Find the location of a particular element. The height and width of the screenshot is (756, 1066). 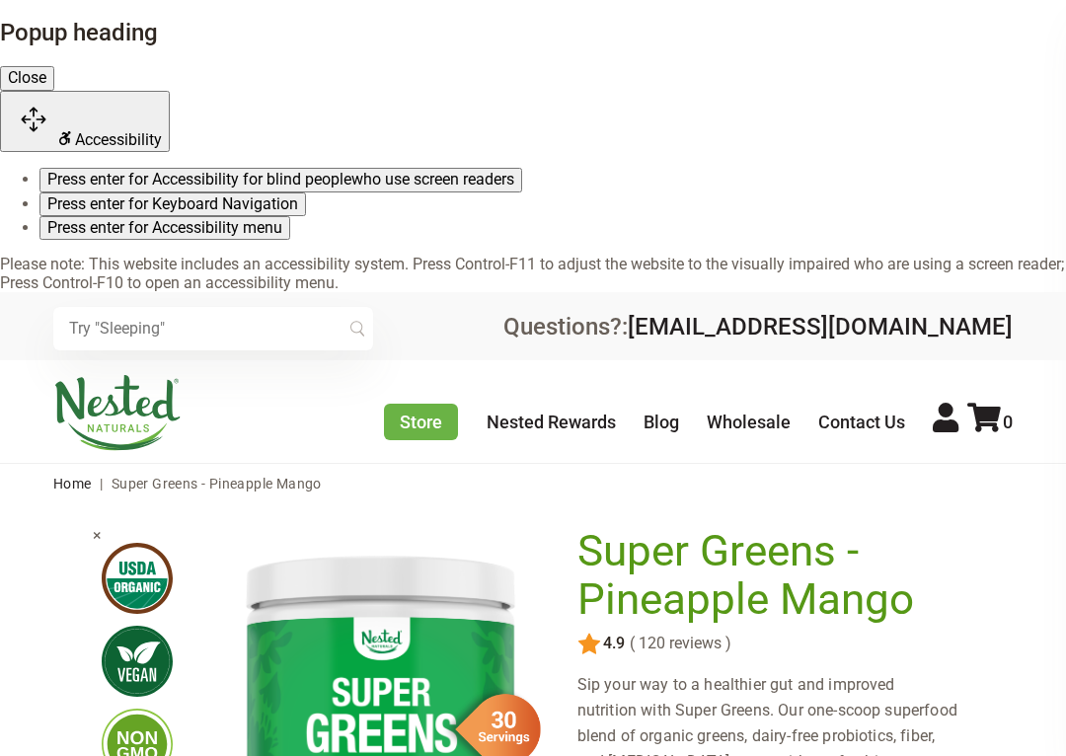

a: Blog is located at coordinates (661, 421).